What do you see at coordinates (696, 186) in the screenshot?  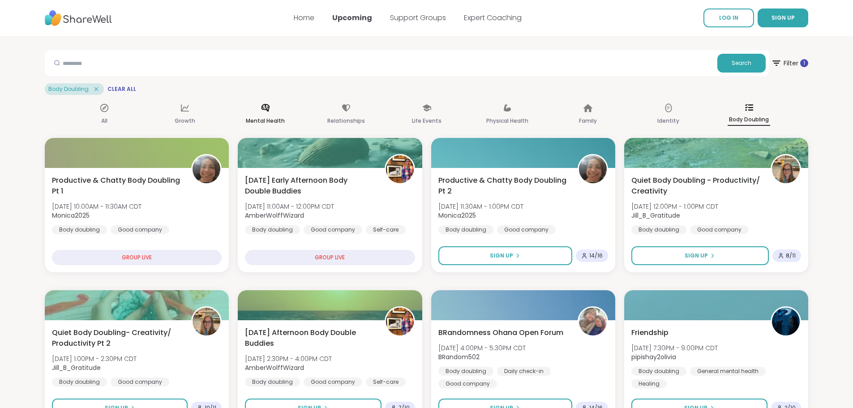 I see `span: Quiet Body Doubling - Productivity/ Creativity` at bounding box center [696, 186].